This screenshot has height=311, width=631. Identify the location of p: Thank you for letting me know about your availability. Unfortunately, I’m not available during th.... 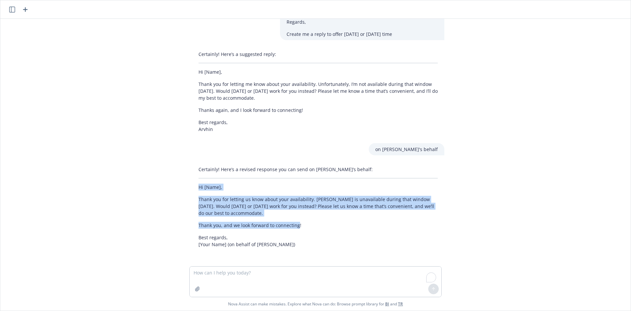
(318, 91).